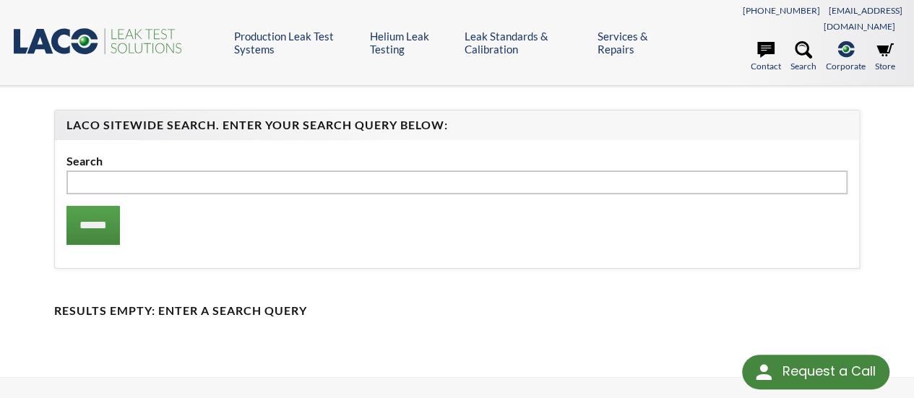  Describe the element at coordinates (457, 125) in the screenshot. I see `h4: LACO Sitewide Search. Enter your Search Query Below:` at that location.